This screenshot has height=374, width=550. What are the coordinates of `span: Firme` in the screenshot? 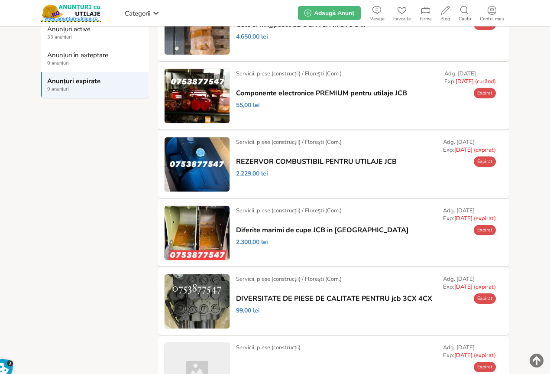 It's located at (426, 19).